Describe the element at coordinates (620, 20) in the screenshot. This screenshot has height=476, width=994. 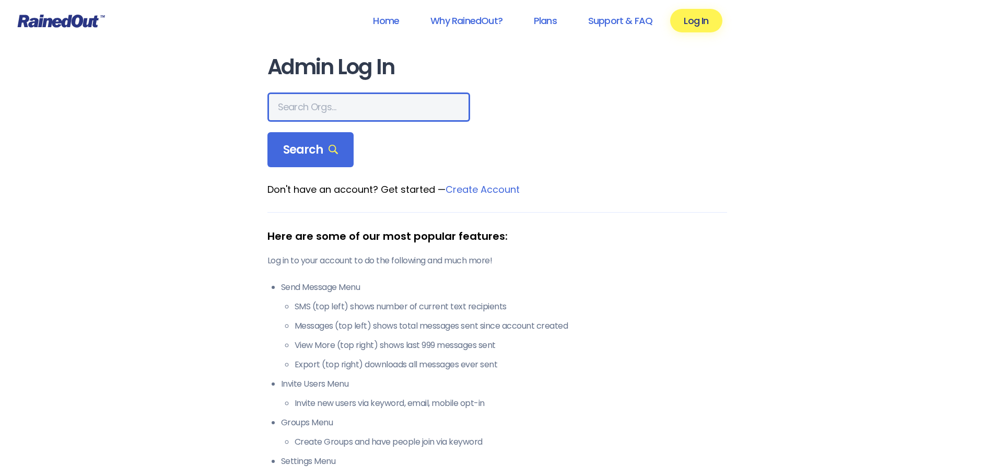
I see `a: Support & FAQ` at that location.